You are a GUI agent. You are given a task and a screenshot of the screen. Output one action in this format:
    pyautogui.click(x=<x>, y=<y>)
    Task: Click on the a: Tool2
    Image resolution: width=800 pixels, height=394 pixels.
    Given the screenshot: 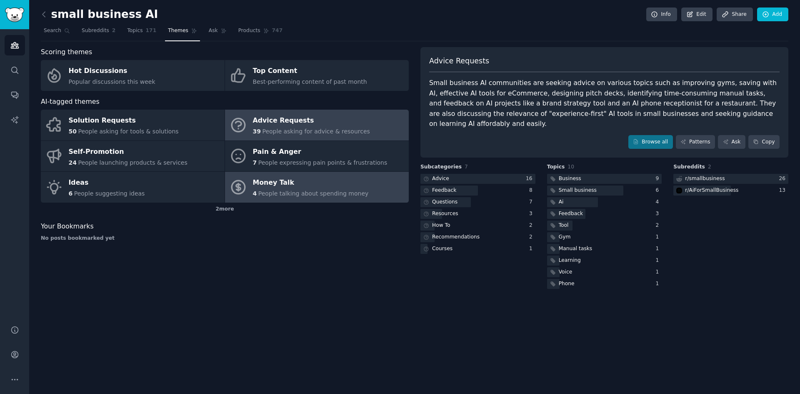 What is the action you would take?
    pyautogui.click(x=604, y=225)
    